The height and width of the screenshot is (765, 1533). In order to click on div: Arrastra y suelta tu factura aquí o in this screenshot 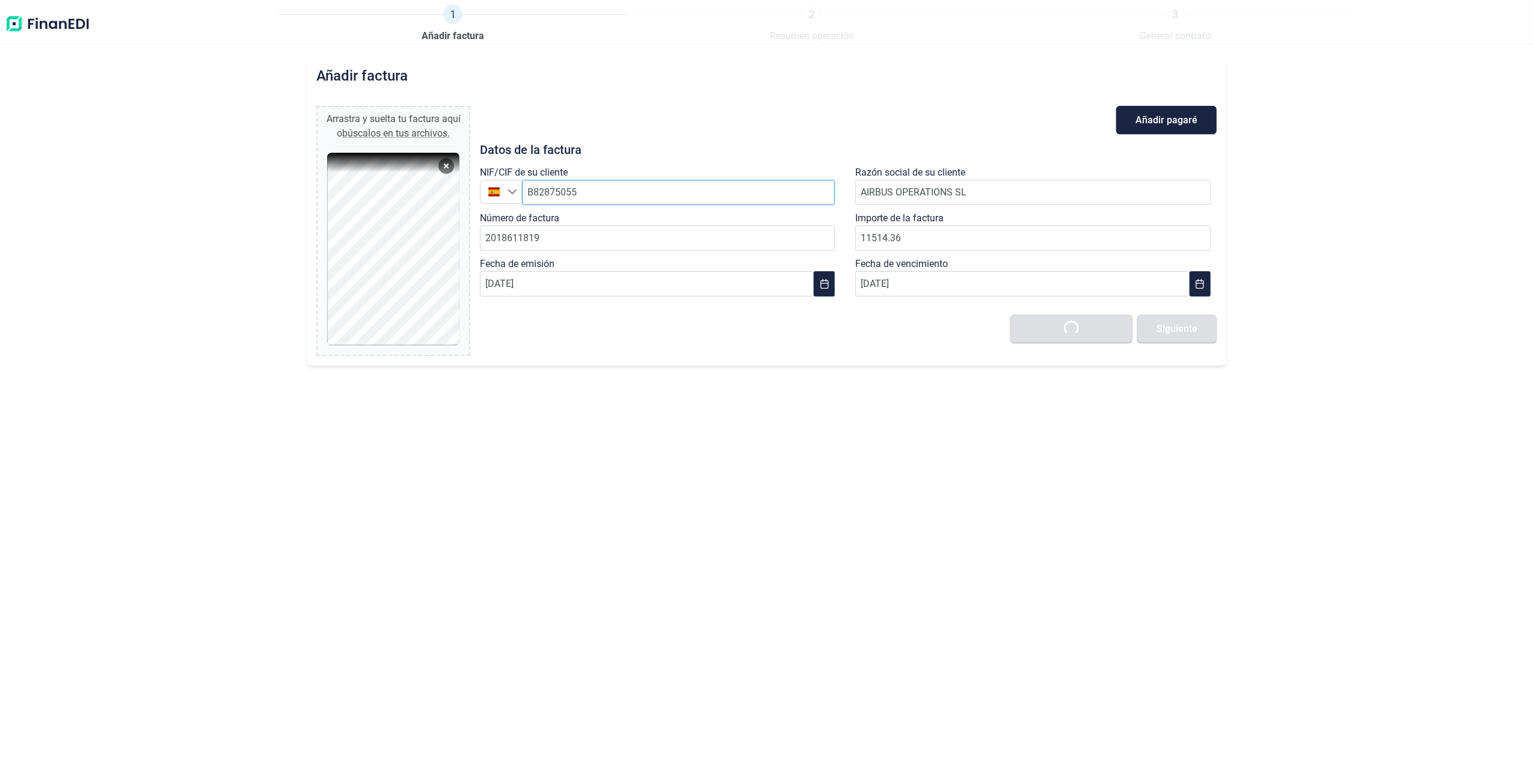, I will do `click(393, 126)`.